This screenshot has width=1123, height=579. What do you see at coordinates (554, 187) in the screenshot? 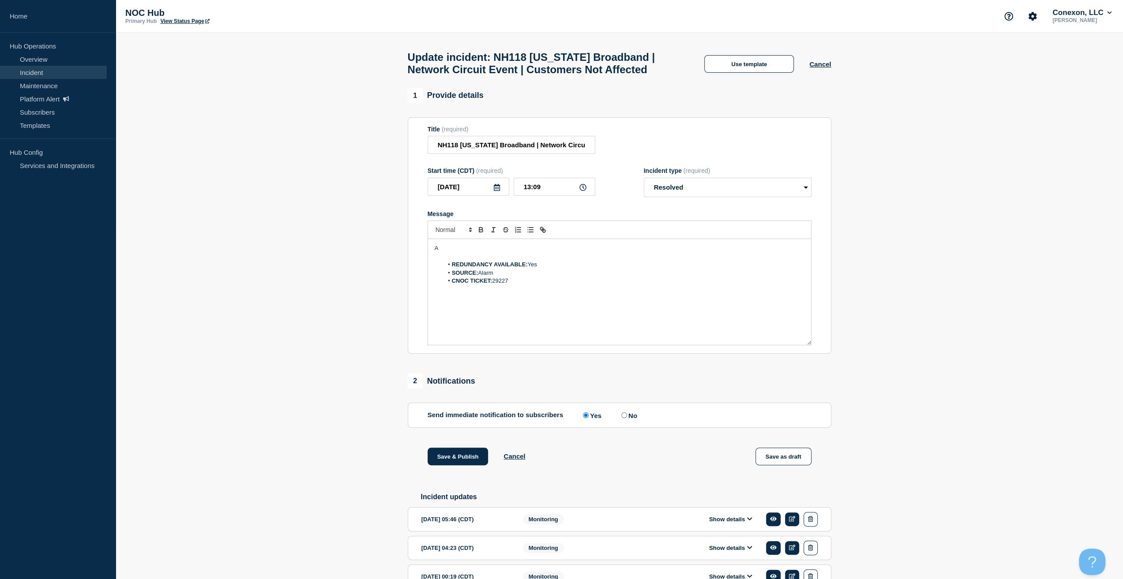
I see `input: HH:MM` at bounding box center [554, 187].